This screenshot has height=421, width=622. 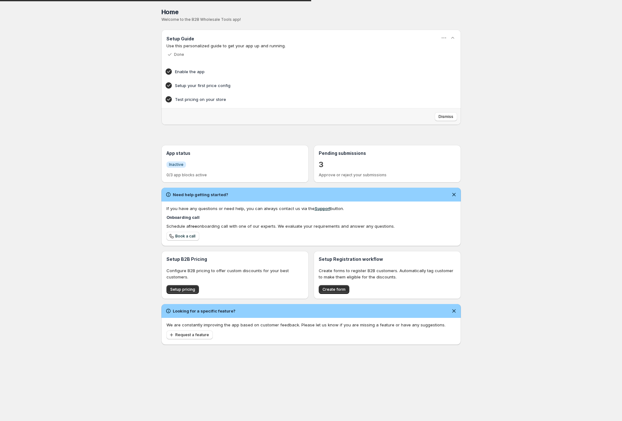 I want to click on p: We are constantly improving the app based on customer feedback. Please let us know if you are mis..., so click(x=311, y=324).